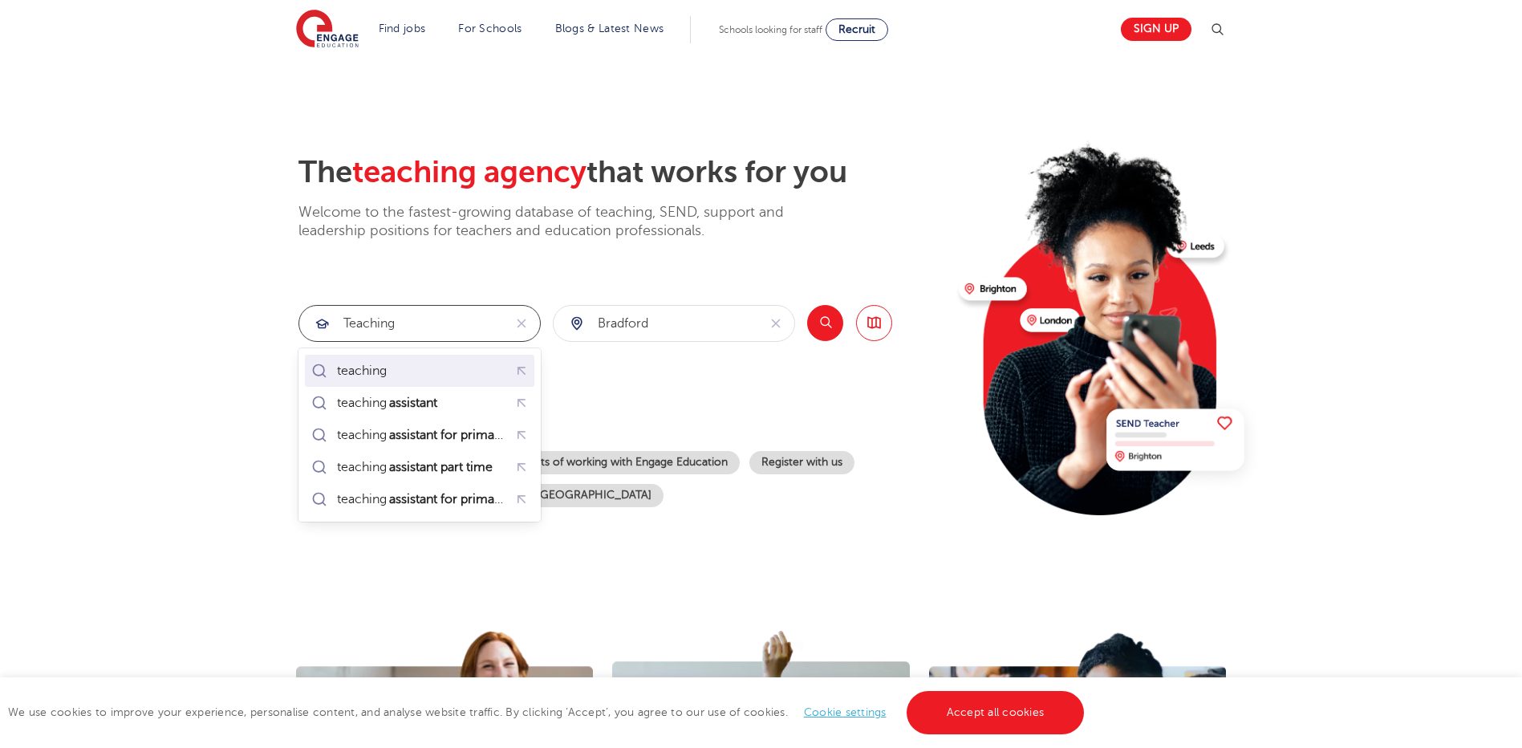  Describe the element at coordinates (447, 435) in the screenshot. I see `mark: assistant for primary` at that location.